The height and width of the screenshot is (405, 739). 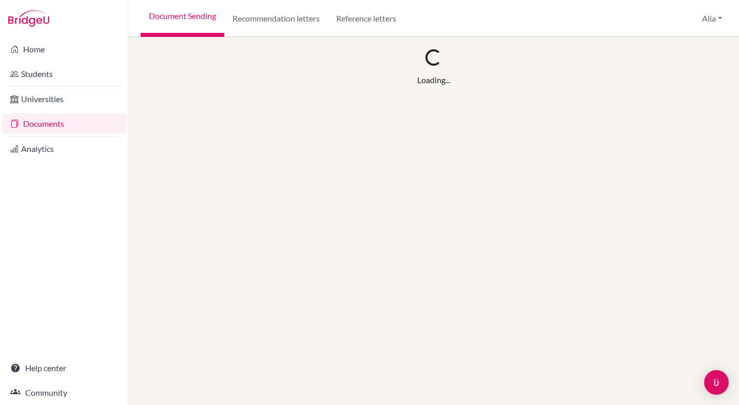 What do you see at coordinates (29, 18) in the screenshot?
I see `img: Bridge-U` at bounding box center [29, 18].